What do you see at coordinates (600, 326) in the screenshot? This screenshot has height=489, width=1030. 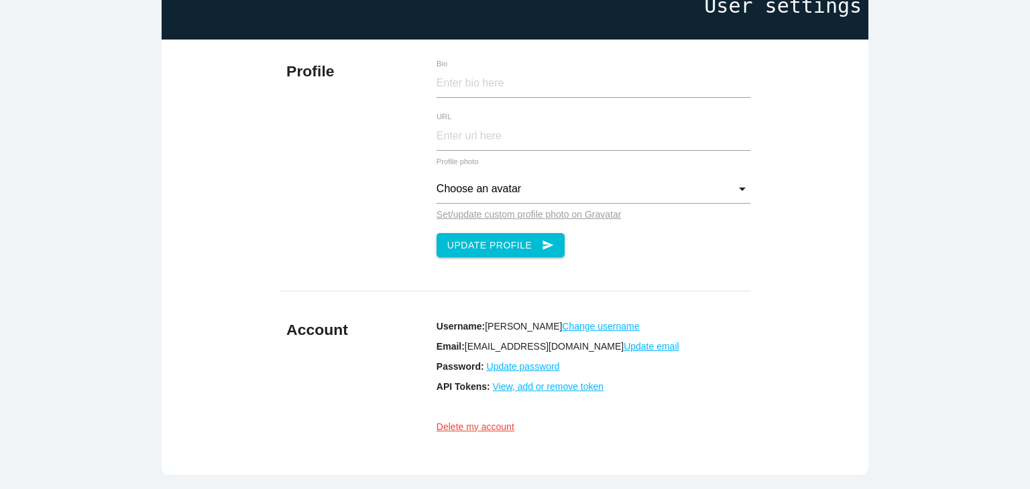 I see `u: Change username` at bounding box center [600, 326].